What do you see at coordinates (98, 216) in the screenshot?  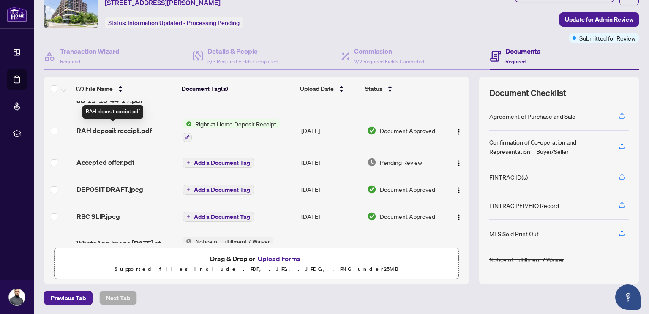 I see `span: RBC SLIP.jpeg` at bounding box center [98, 216].